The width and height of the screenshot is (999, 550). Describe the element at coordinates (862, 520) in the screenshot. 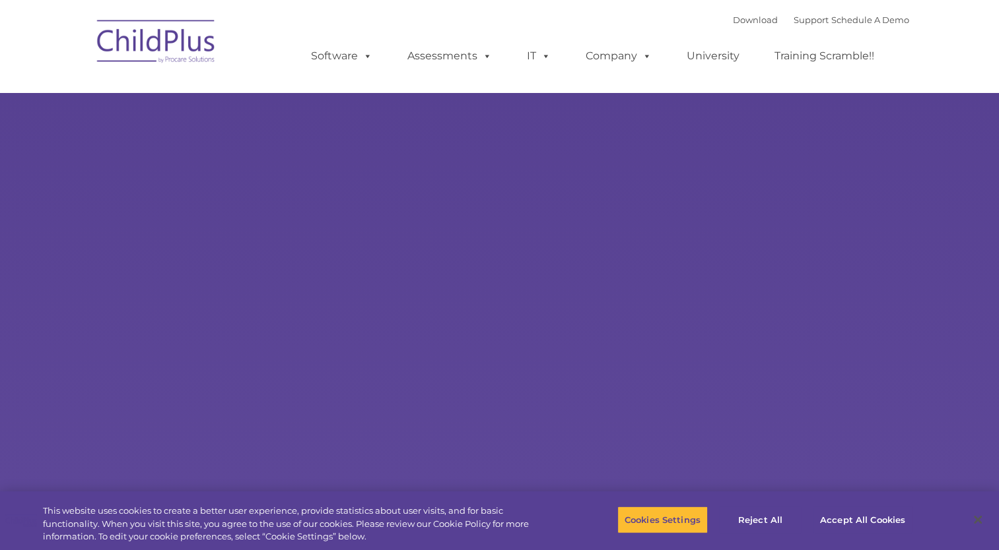

I see `button: Accept All Cookies` at that location.